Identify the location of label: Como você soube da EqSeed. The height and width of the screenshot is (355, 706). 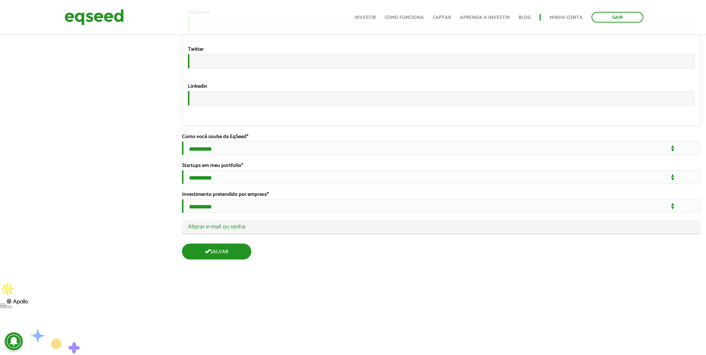
(215, 137).